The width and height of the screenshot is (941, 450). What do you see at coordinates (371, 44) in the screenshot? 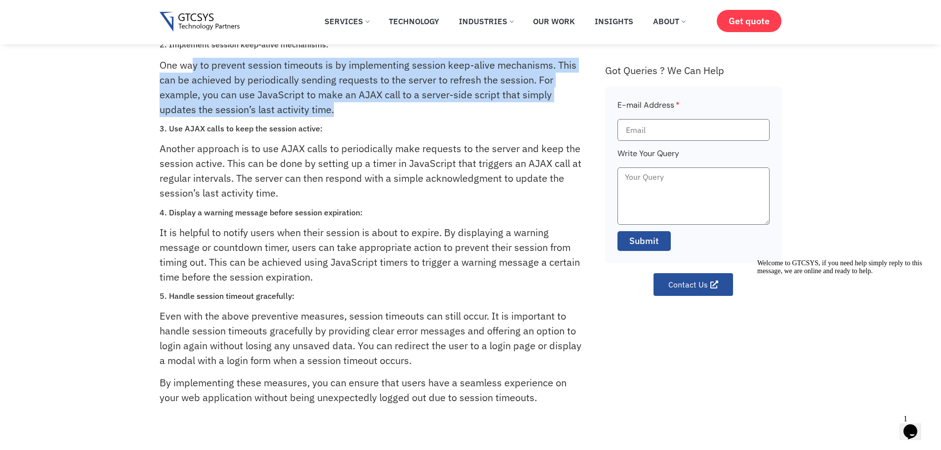
I see `h3: 2. Implement session keep-alive mechanisms:` at bounding box center [371, 44].